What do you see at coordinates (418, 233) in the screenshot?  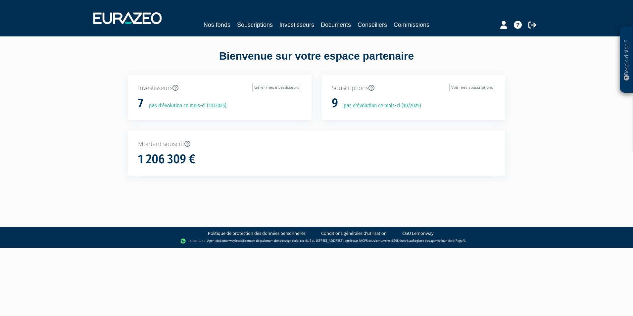 I see `a: CGU Lemonway` at bounding box center [418, 233].